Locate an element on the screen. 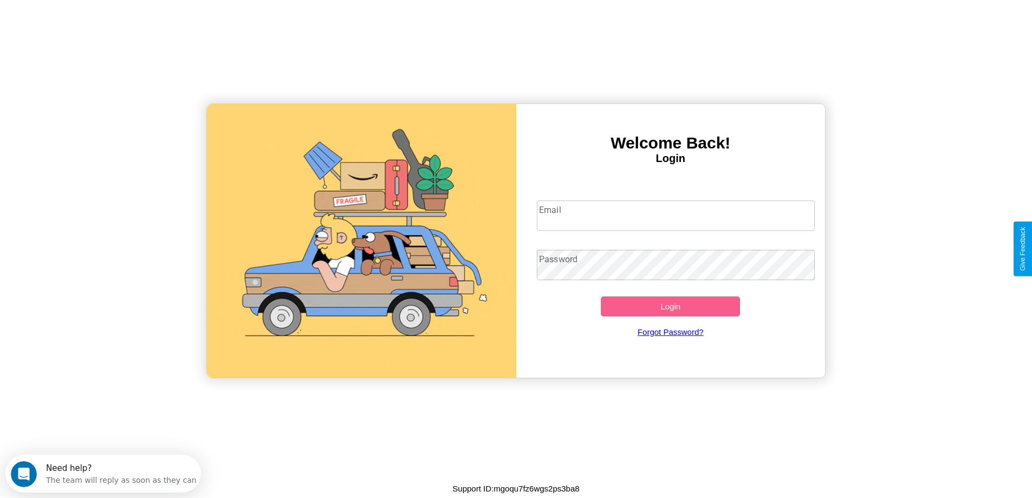 The height and width of the screenshot is (498, 1032). button: Login is located at coordinates (670, 306).